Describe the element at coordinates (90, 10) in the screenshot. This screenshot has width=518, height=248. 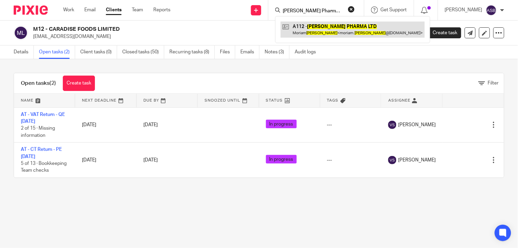
I see `a: Email` at that location.